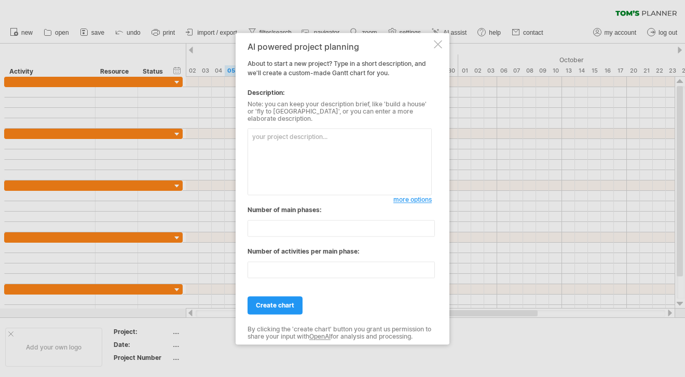 The width and height of the screenshot is (685, 377). Describe the element at coordinates (412, 199) in the screenshot. I see `span: more options` at that location.